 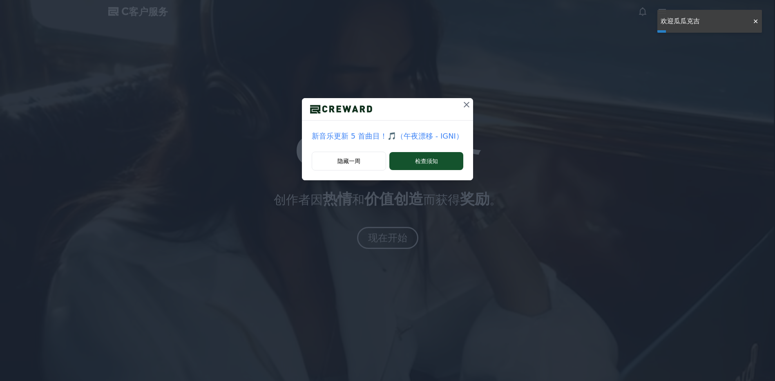 What do you see at coordinates (427, 161) in the screenshot?
I see `font: 检查须知` at bounding box center [427, 161].